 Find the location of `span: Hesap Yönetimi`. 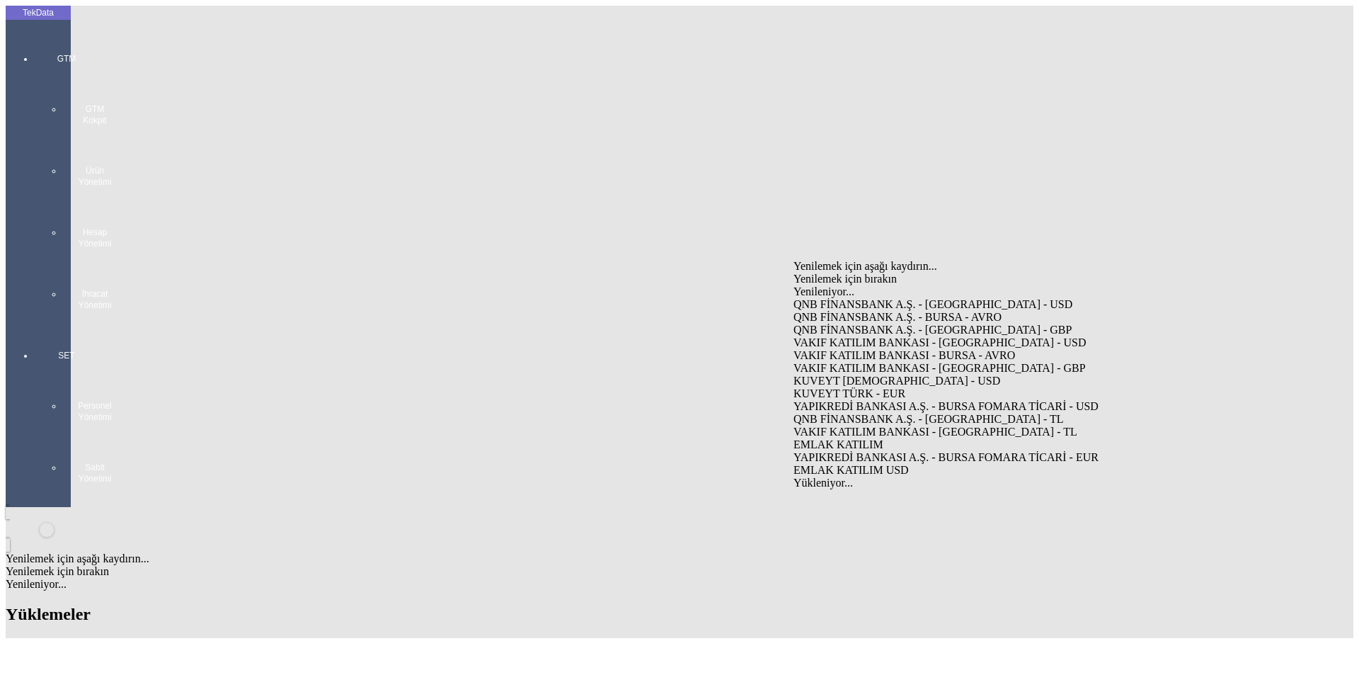

span: Hesap Yönetimi is located at coordinates (95, 238).